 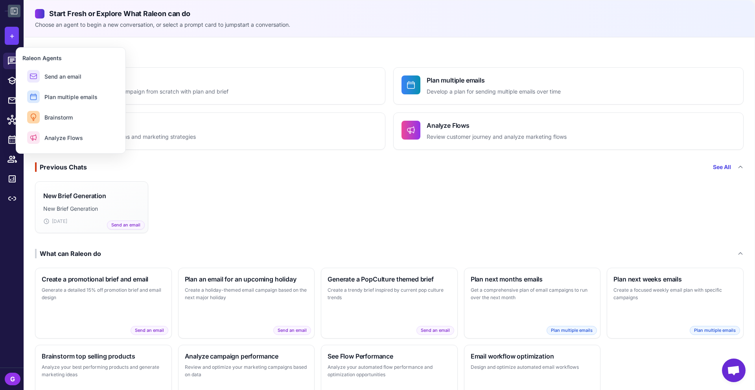 I want to click on button: Plan multiple emailsDevelop a plan for sending multiple emails over time, so click(x=568, y=86).